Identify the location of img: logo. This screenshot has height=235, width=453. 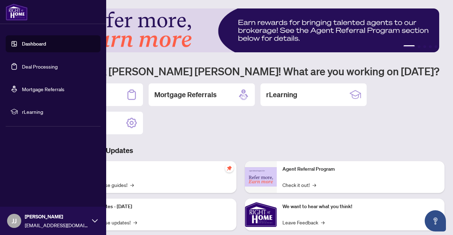
(17, 12).